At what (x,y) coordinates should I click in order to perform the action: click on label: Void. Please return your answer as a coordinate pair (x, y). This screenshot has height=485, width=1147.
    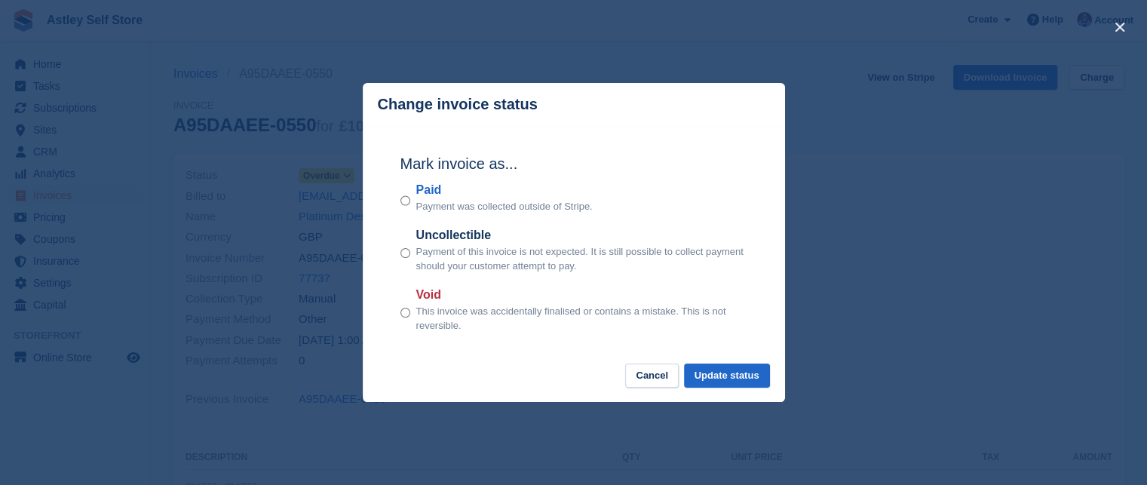
    Looking at the image, I should click on (581, 295).